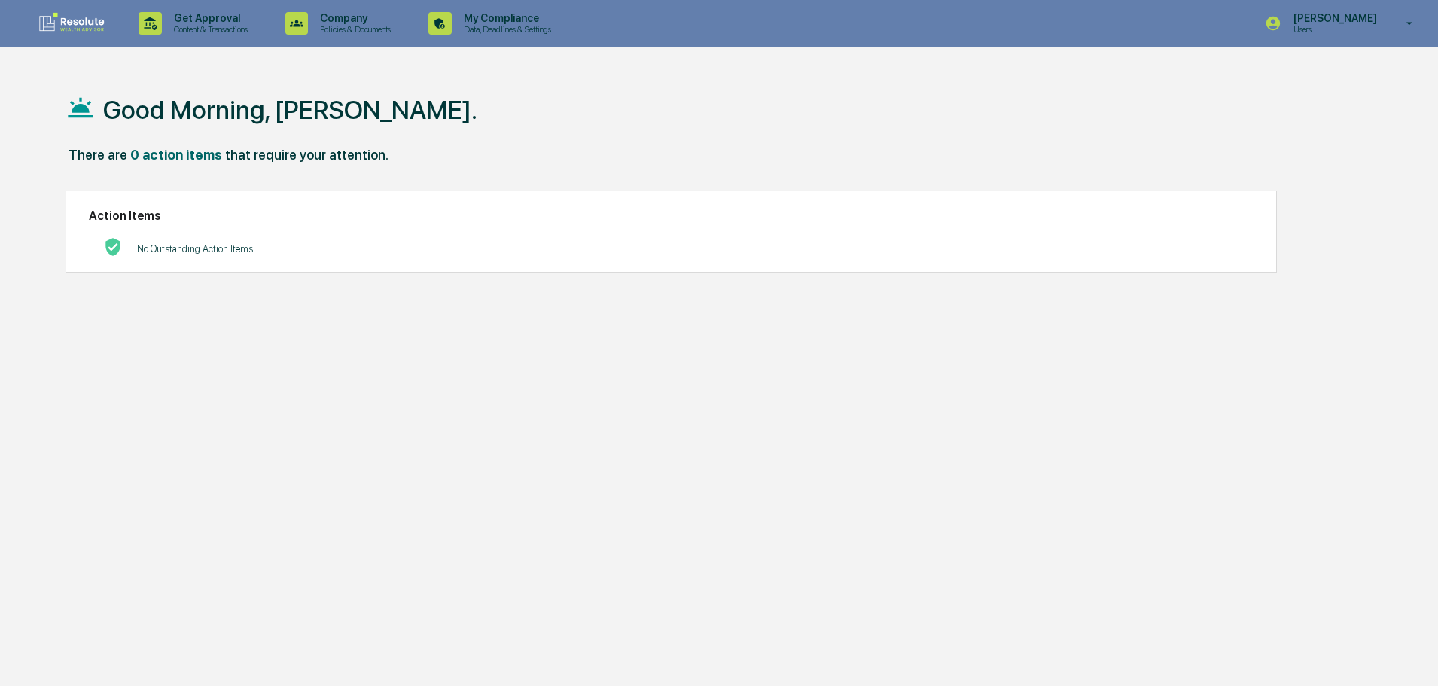 The image size is (1438, 686). What do you see at coordinates (208, 18) in the screenshot?
I see `p: Get Approval` at bounding box center [208, 18].